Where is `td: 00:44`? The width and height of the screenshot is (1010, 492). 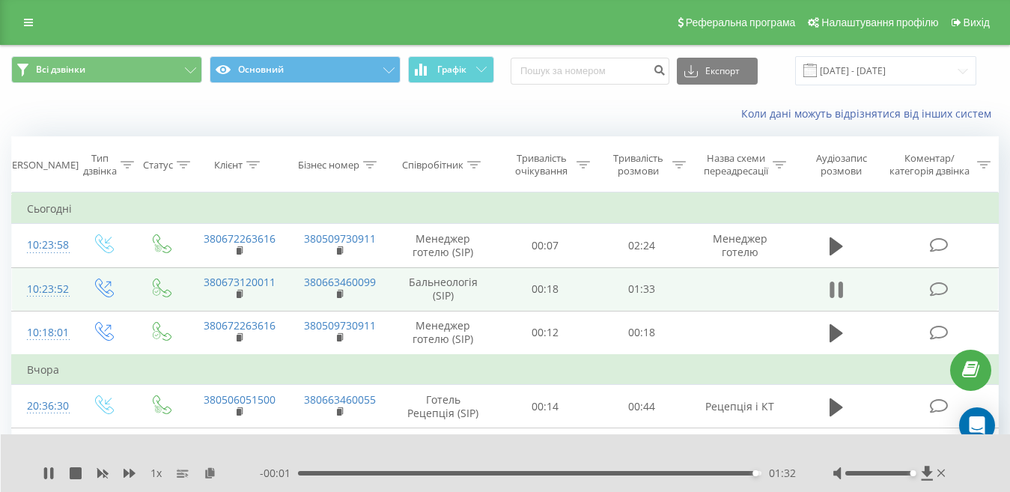
td: 00:44 is located at coordinates (642, 407).